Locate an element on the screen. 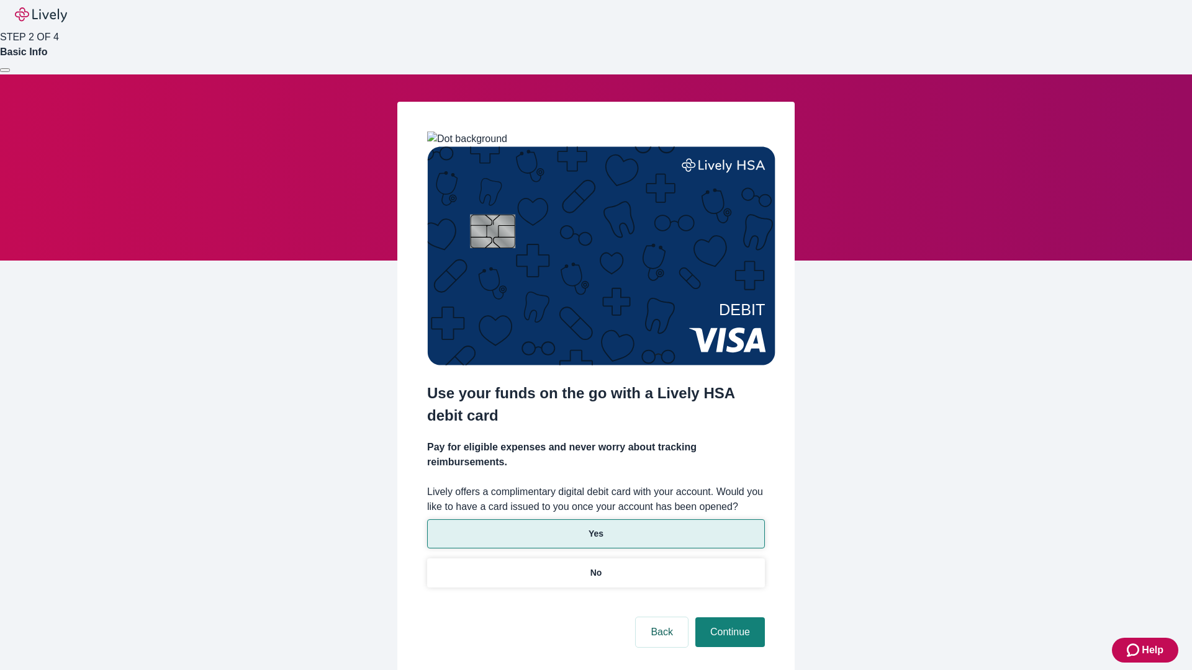 The image size is (1192, 670). img: Debit card is located at coordinates (601, 256).